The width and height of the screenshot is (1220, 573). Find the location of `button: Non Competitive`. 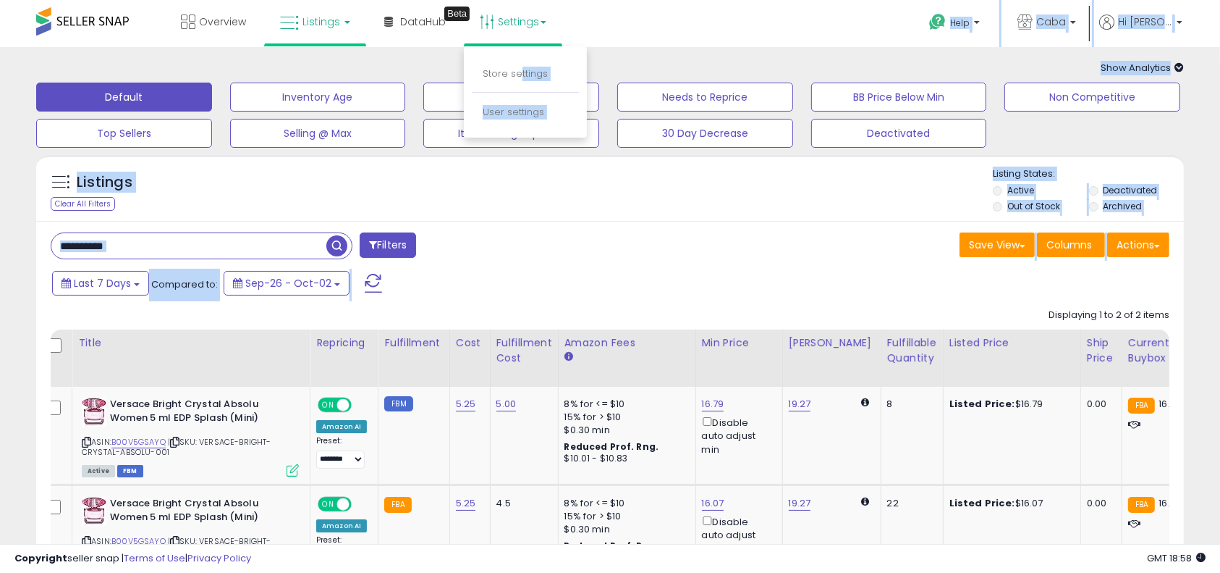

button: Non Competitive is located at coordinates (1092, 97).